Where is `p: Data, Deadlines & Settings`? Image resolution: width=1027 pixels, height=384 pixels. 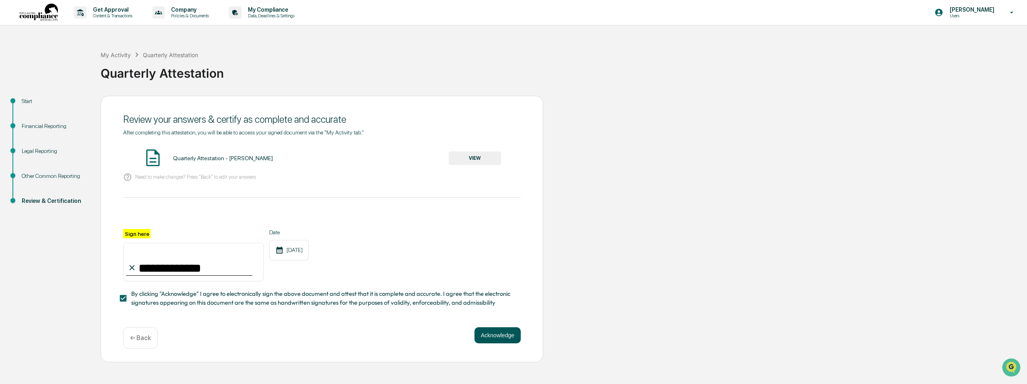
p: Data, Deadlines & Settings is located at coordinates (270, 16).